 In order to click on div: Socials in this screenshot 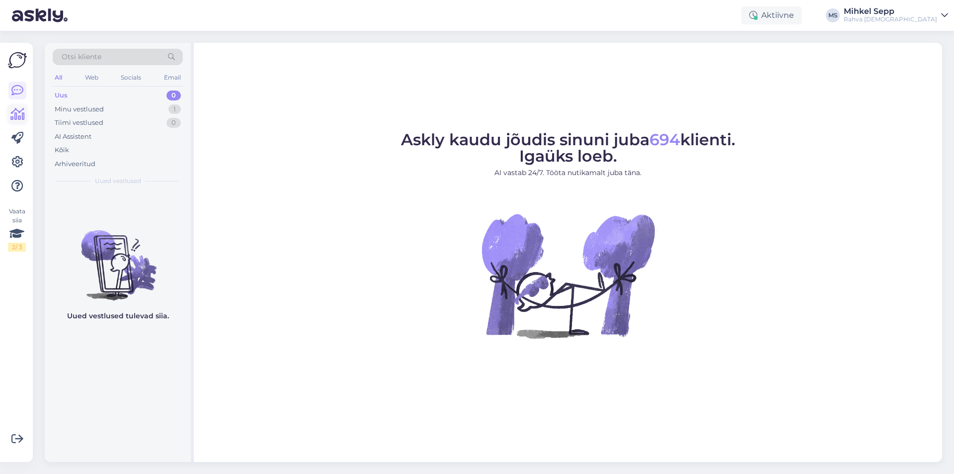, I will do `click(131, 78)`.